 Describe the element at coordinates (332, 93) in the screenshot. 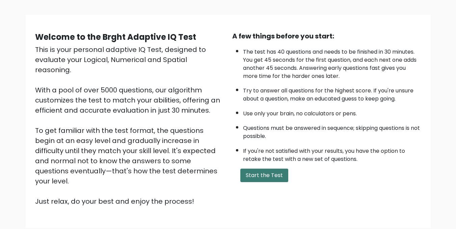

I see `li: Try to answer all questions for the highest score. If you're unsure about a question, make an edu...` at that location.